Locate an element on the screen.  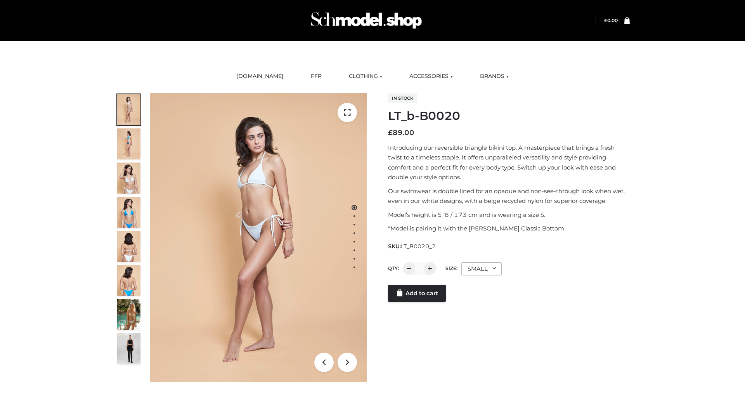
p: Model’s height is 5 ‘8 / 173 cm and is wearing a size S. is located at coordinates (509, 215).